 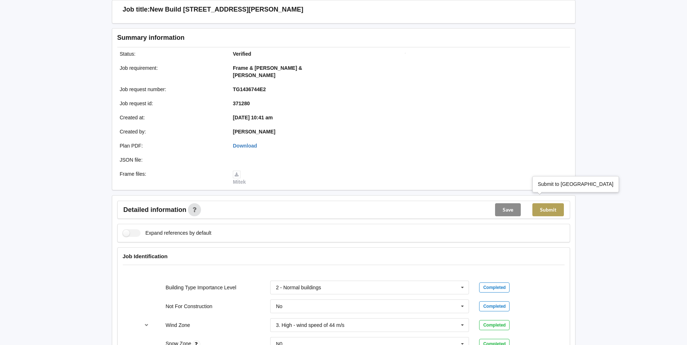 I want to click on div: 2 - Normal buildings, so click(x=298, y=288).